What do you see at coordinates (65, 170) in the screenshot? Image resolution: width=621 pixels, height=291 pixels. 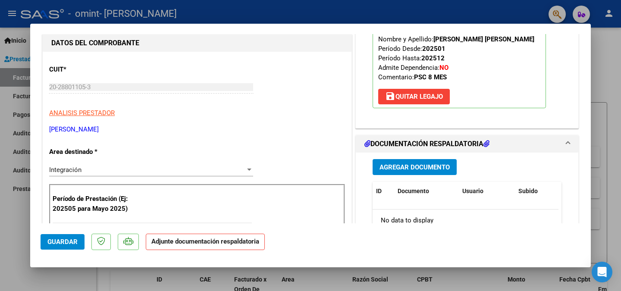 I see `span: Integración` at bounding box center [65, 170].